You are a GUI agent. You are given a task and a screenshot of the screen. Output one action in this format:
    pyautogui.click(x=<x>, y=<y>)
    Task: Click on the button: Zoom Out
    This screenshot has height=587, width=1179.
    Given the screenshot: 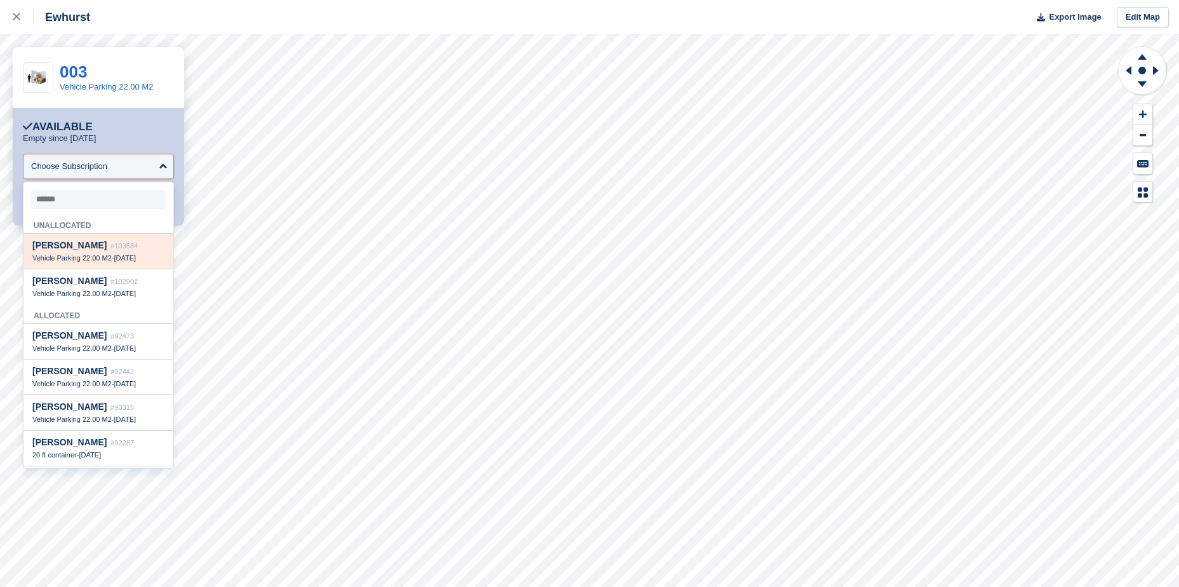 What is the action you would take?
    pyautogui.click(x=1143, y=135)
    